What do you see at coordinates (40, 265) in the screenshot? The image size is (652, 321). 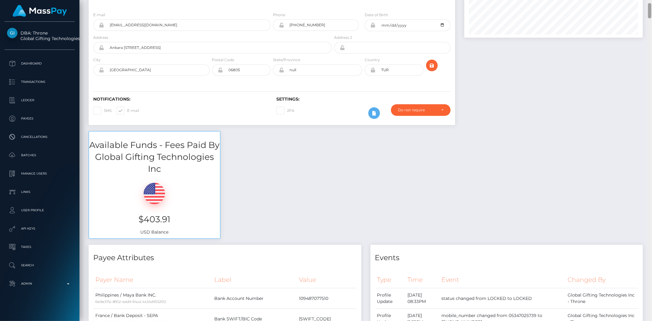 I see `p: Search` at bounding box center [40, 265].